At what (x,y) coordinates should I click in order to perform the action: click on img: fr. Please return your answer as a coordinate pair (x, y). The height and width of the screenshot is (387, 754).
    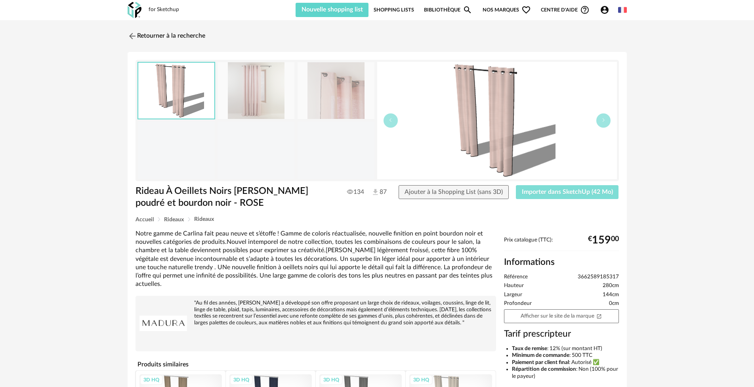
    Looking at the image, I should click on (623, 10).